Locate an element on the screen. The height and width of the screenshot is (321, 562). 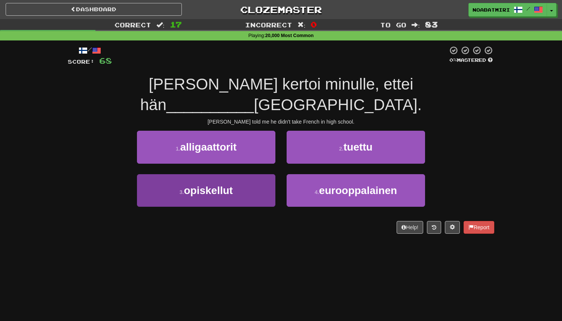
button: Help! is located at coordinates (410, 227).